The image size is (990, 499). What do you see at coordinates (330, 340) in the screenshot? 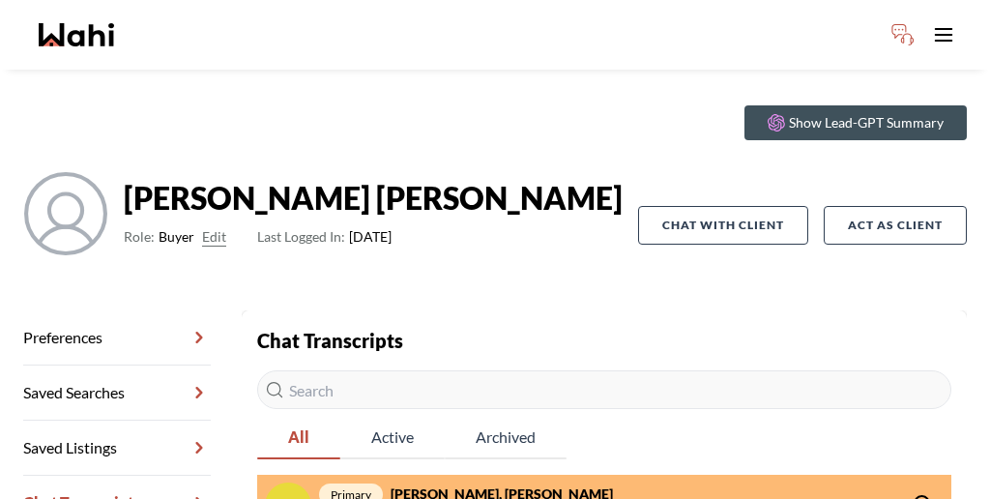
I see `strong: Chat Transcripts` at bounding box center [330, 340].